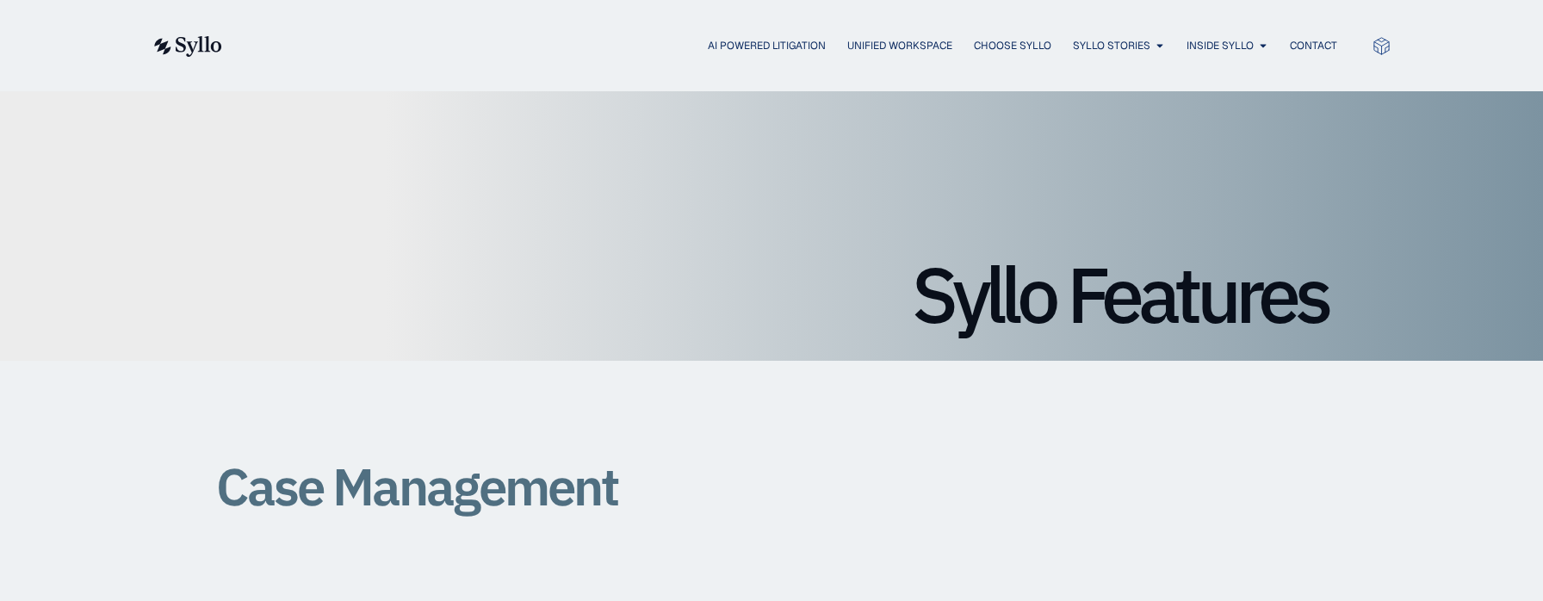 Image resolution: width=1543 pixels, height=601 pixels. What do you see at coordinates (417, 487) in the screenshot?
I see `h1: Case Management` at bounding box center [417, 487].